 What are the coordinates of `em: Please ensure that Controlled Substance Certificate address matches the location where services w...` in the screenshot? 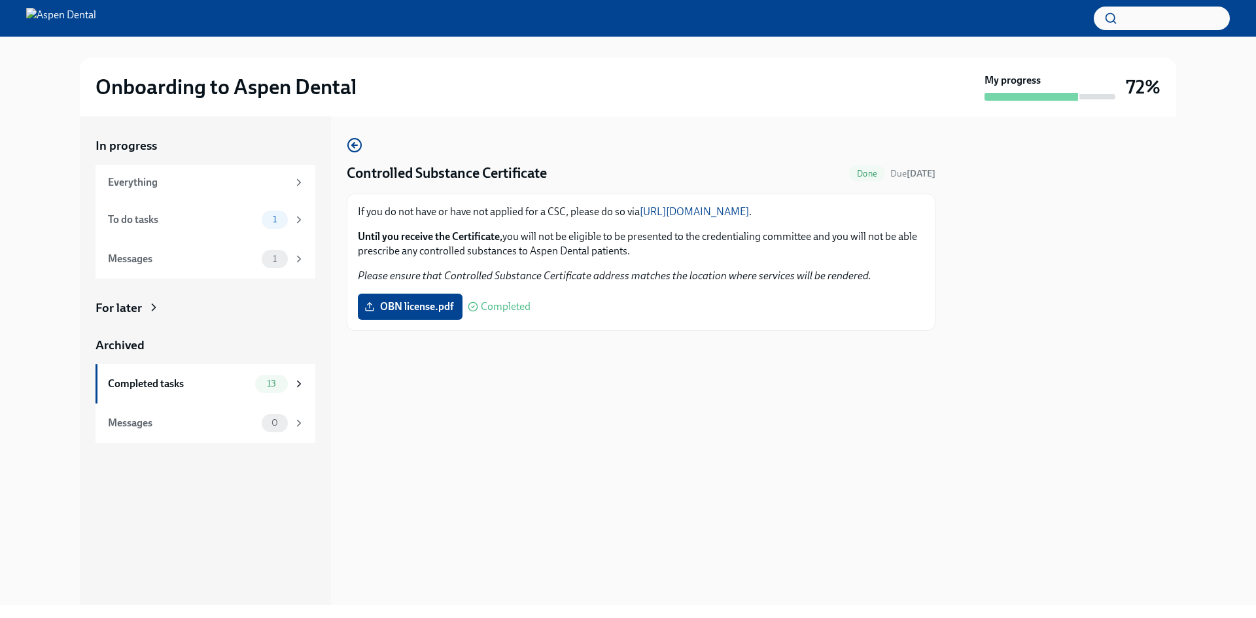 It's located at (614, 275).